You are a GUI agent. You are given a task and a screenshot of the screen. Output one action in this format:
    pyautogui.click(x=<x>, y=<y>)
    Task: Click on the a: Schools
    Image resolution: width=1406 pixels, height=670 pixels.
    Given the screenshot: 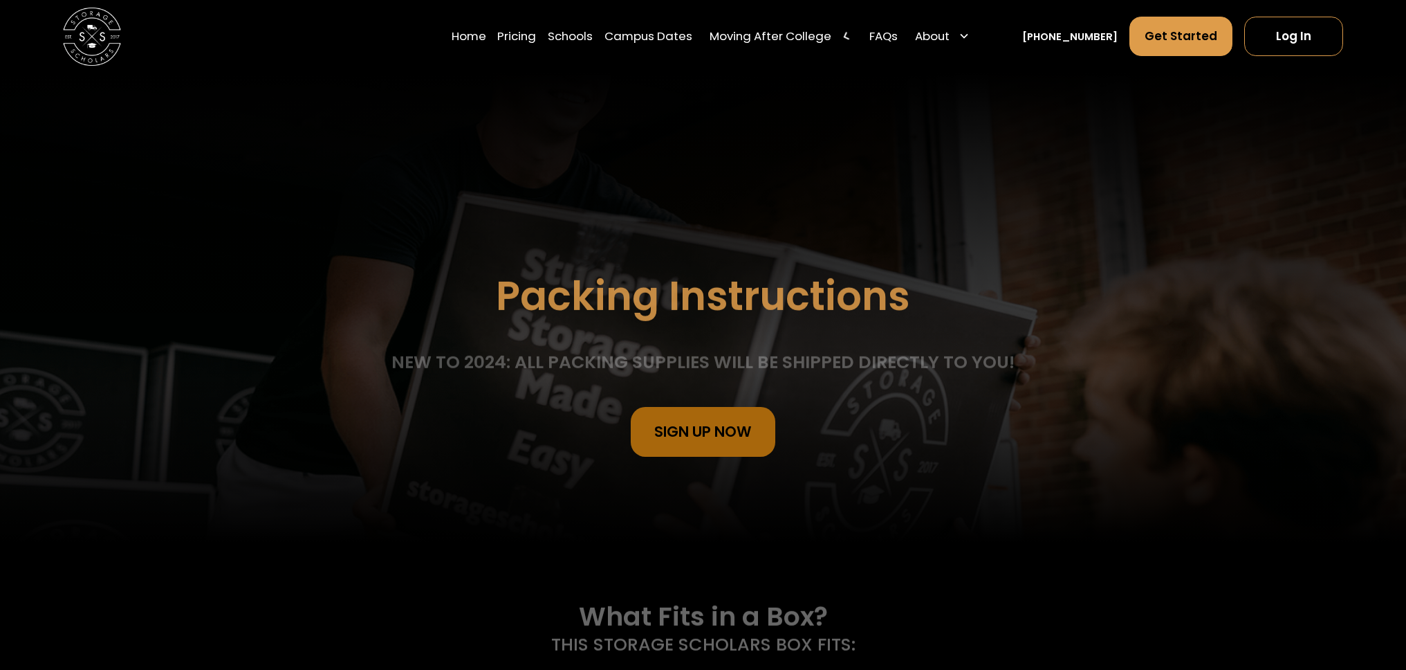 What is the action you would take?
    pyautogui.click(x=570, y=36)
    